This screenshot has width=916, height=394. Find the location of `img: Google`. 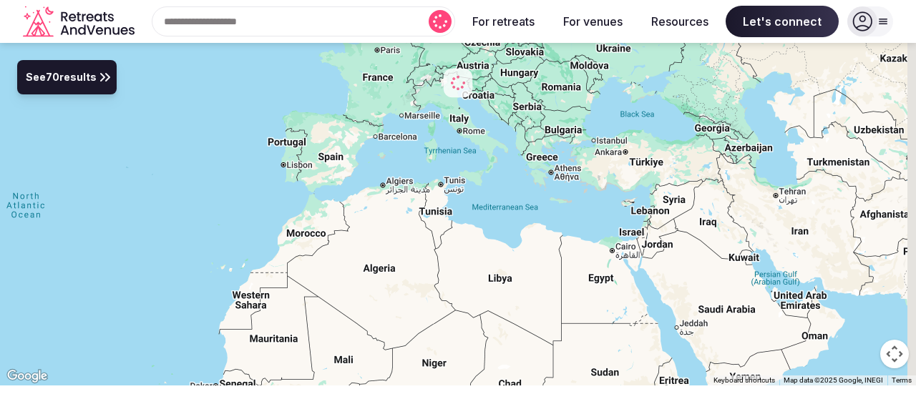

img: Google is located at coordinates (27, 376).